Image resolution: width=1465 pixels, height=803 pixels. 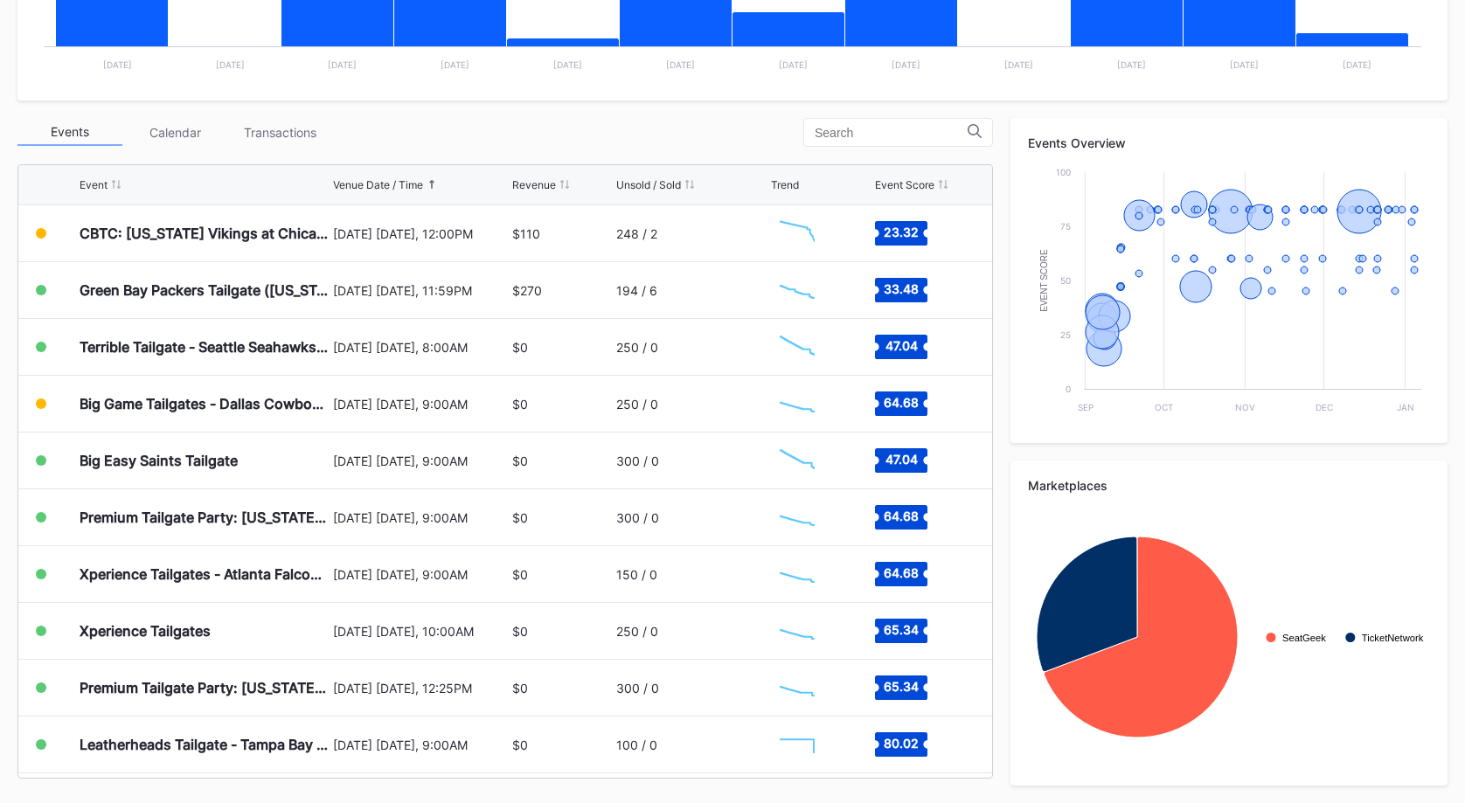 What do you see at coordinates (1229, 485) in the screenshot?
I see `div: Marketplaces` at bounding box center [1229, 485].